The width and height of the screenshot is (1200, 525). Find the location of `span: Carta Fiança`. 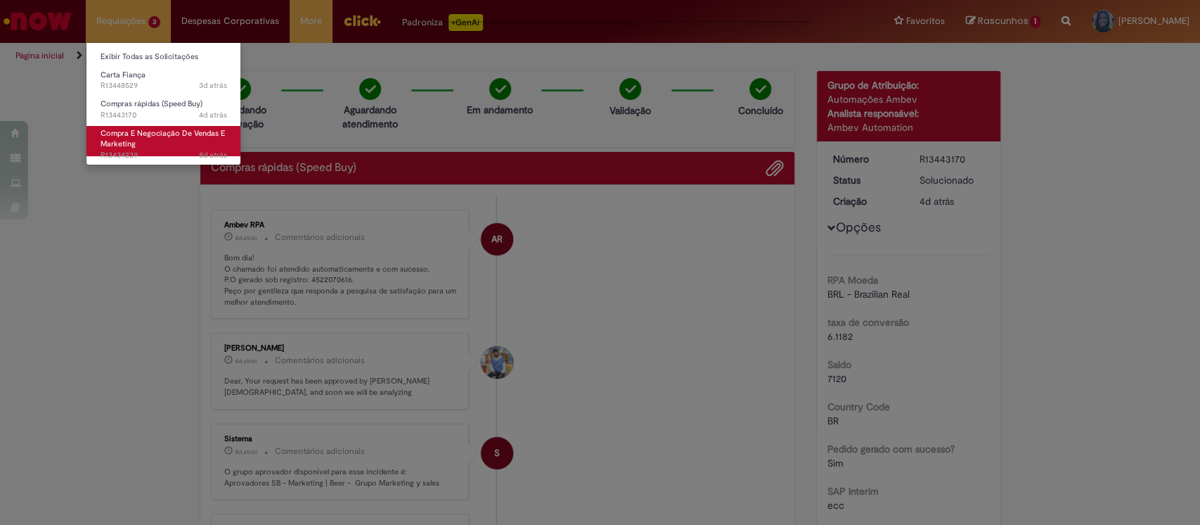

span: Carta Fiança is located at coordinates (123, 75).